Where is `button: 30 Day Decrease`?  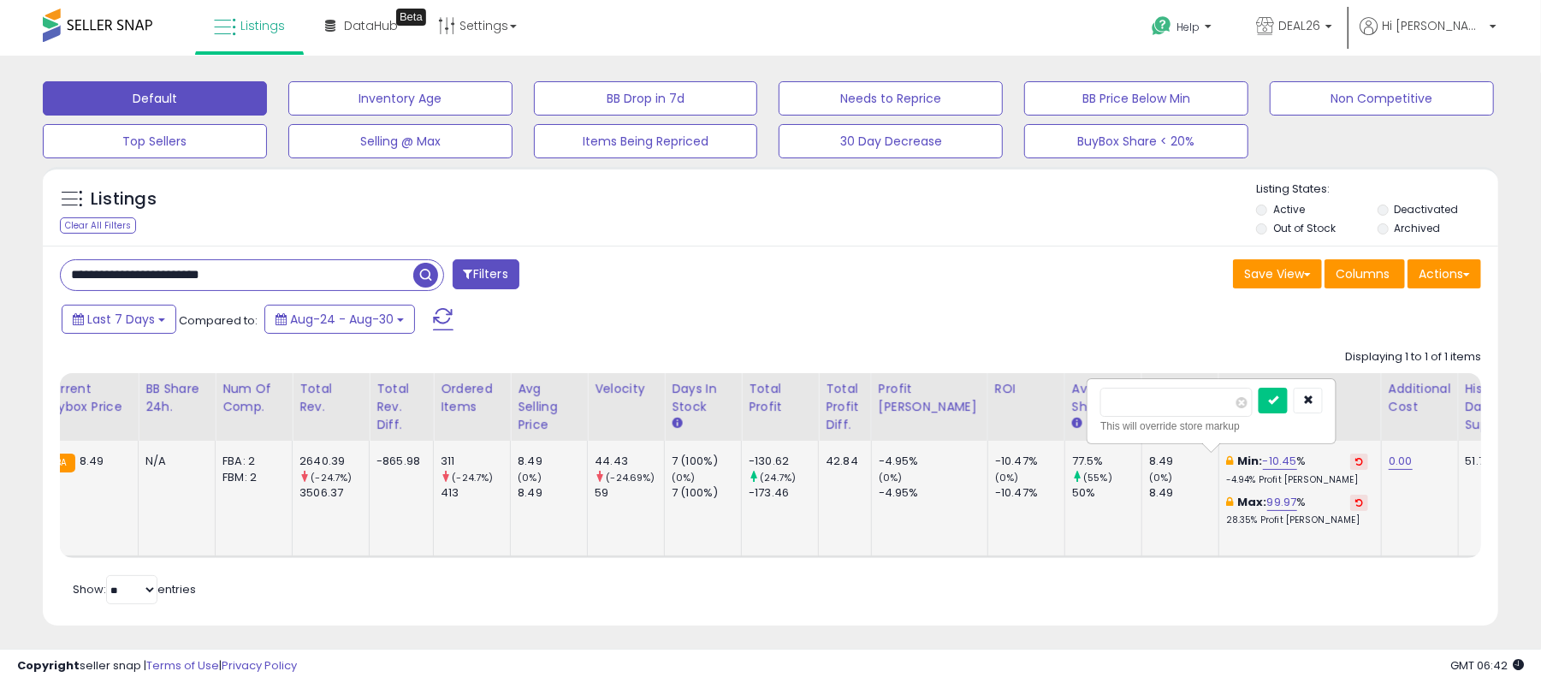 button: 30 Day Decrease is located at coordinates (891, 141).